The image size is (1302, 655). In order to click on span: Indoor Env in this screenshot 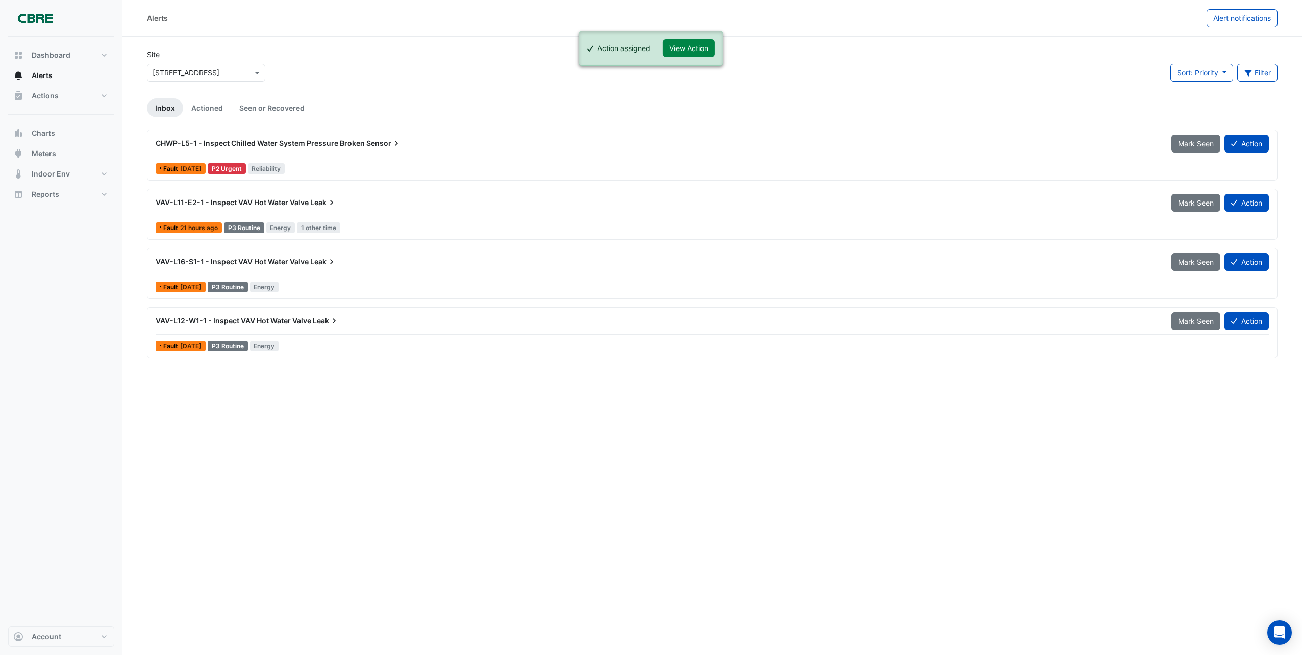, I will do `click(51, 174)`.